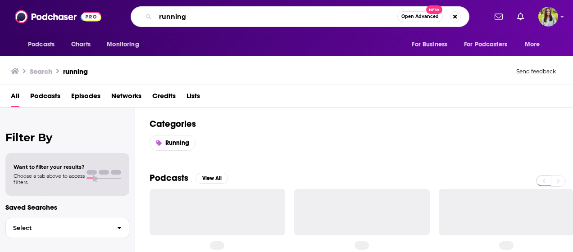 The width and height of the screenshot is (573, 252). I want to click on span: Logged in as meaghanyoungblood, so click(548, 17).